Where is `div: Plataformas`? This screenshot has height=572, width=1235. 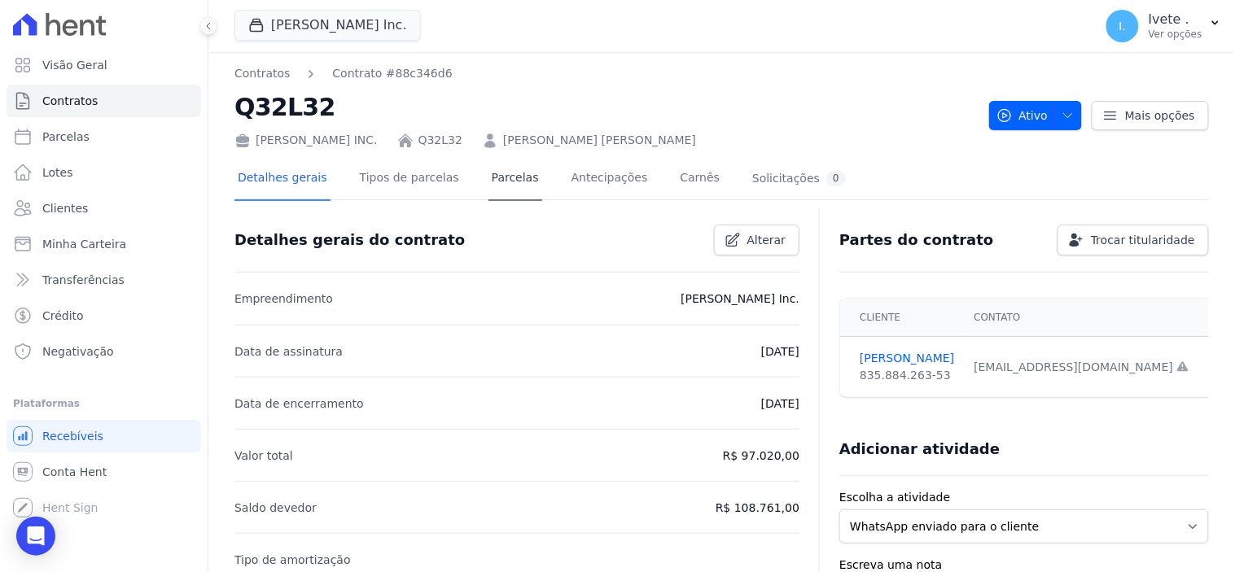
div: Plataformas is located at coordinates (103, 404).